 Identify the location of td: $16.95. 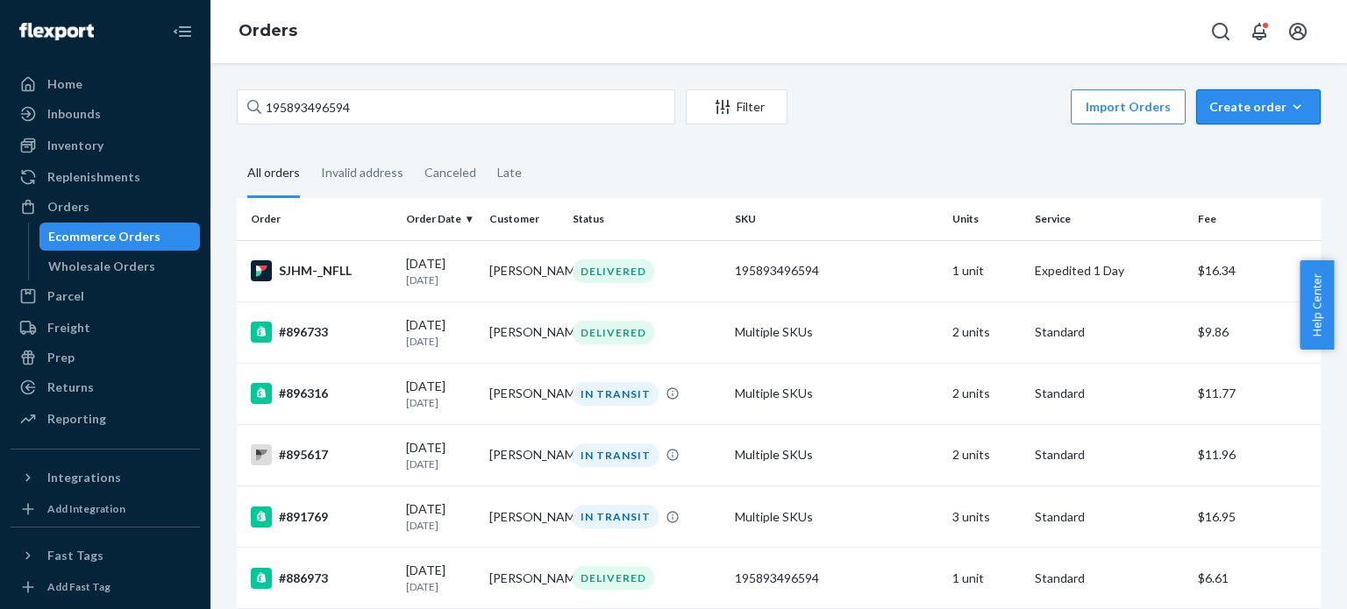
(1255, 517).